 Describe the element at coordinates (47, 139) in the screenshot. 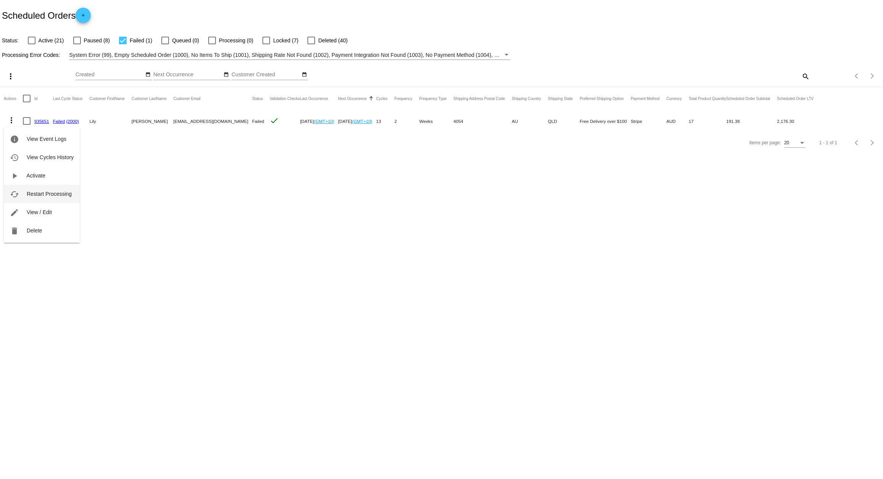

I see `span: View Event Logs` at that location.